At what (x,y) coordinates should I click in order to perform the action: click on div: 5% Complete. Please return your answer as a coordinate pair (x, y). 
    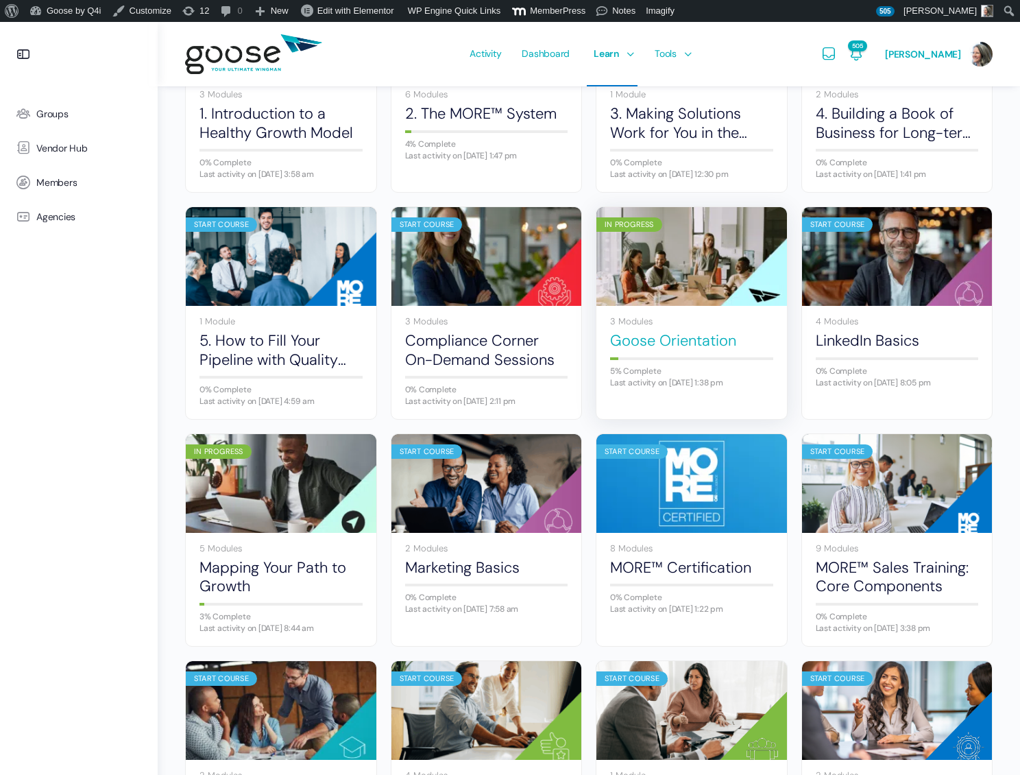
    Looking at the image, I should click on (692, 371).